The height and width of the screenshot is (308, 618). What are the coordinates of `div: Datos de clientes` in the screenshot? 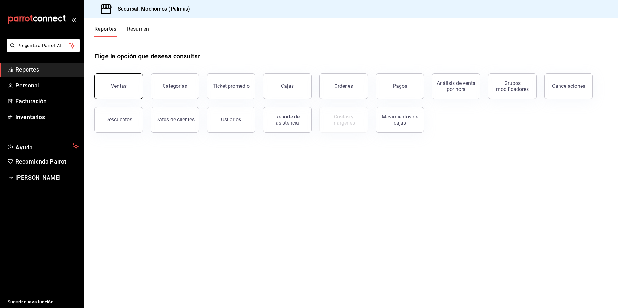 It's located at (175, 120).